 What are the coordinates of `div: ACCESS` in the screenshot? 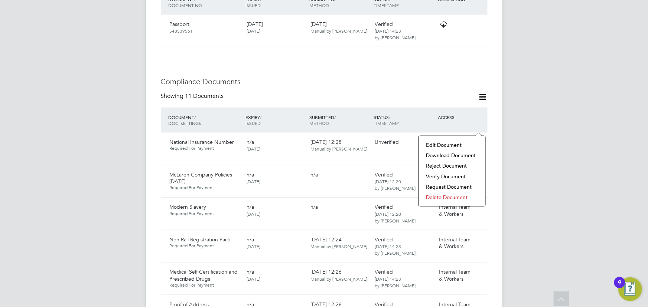 It's located at (462, 117).